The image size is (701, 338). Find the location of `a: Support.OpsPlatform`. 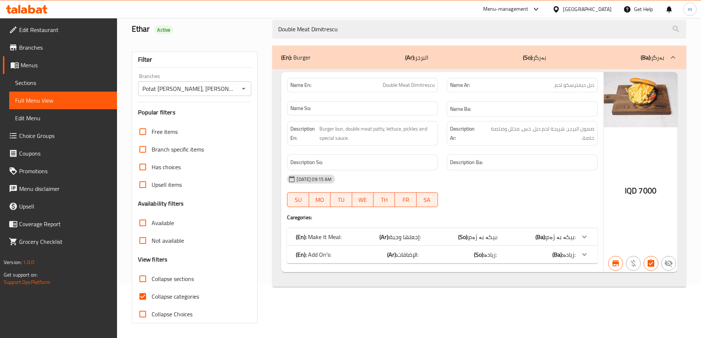

a: Support.OpsPlatform is located at coordinates (27, 282).